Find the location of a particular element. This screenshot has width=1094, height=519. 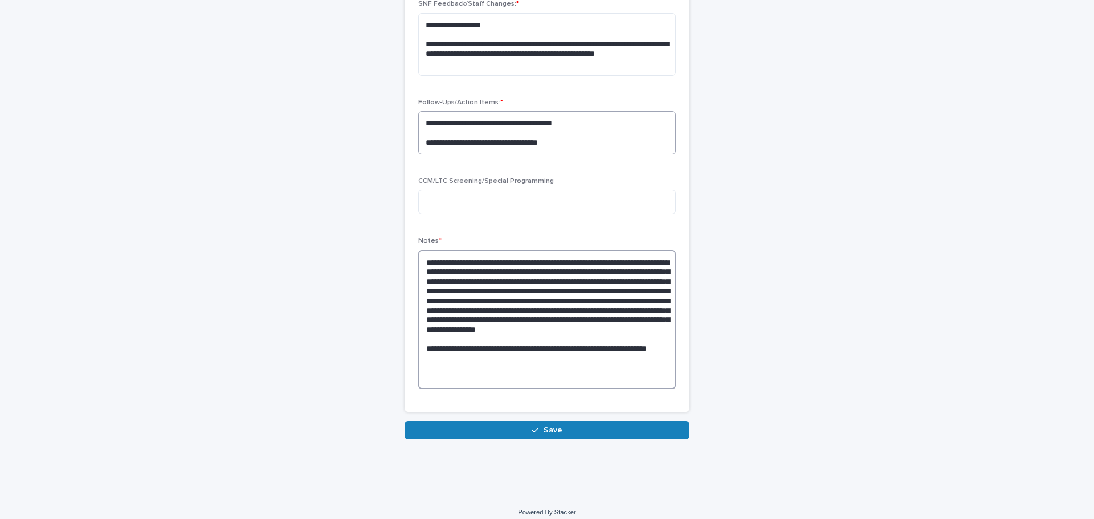

span: Notes is located at coordinates (430, 241).